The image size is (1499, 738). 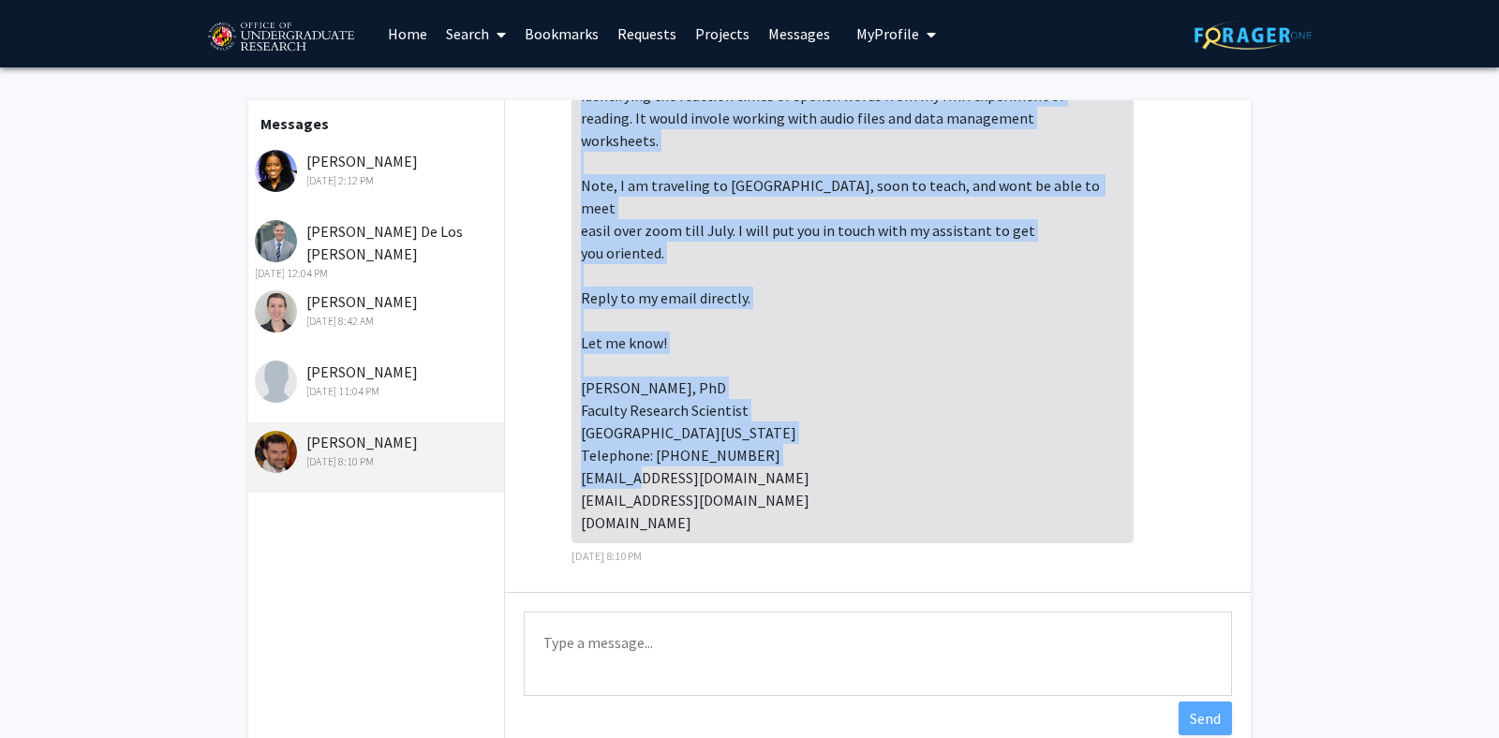 I want to click on a: Requests, so click(x=646, y=34).